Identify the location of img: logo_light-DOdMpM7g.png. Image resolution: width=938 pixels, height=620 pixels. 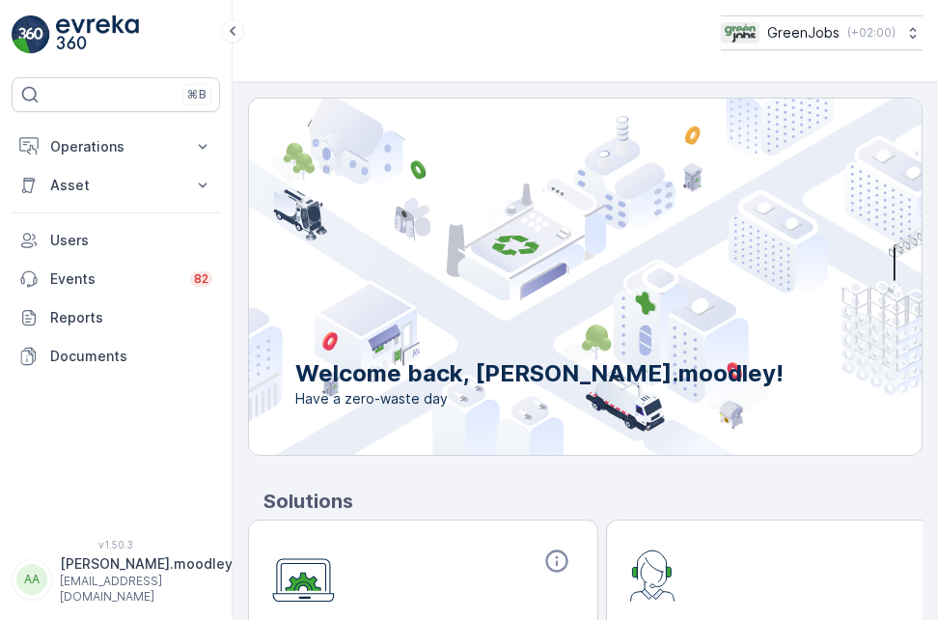
(97, 35).